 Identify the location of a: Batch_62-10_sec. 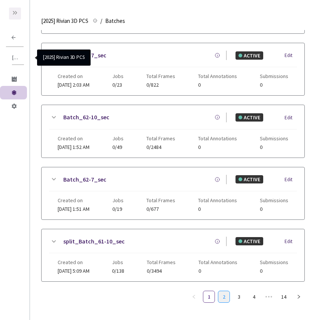
(86, 117).